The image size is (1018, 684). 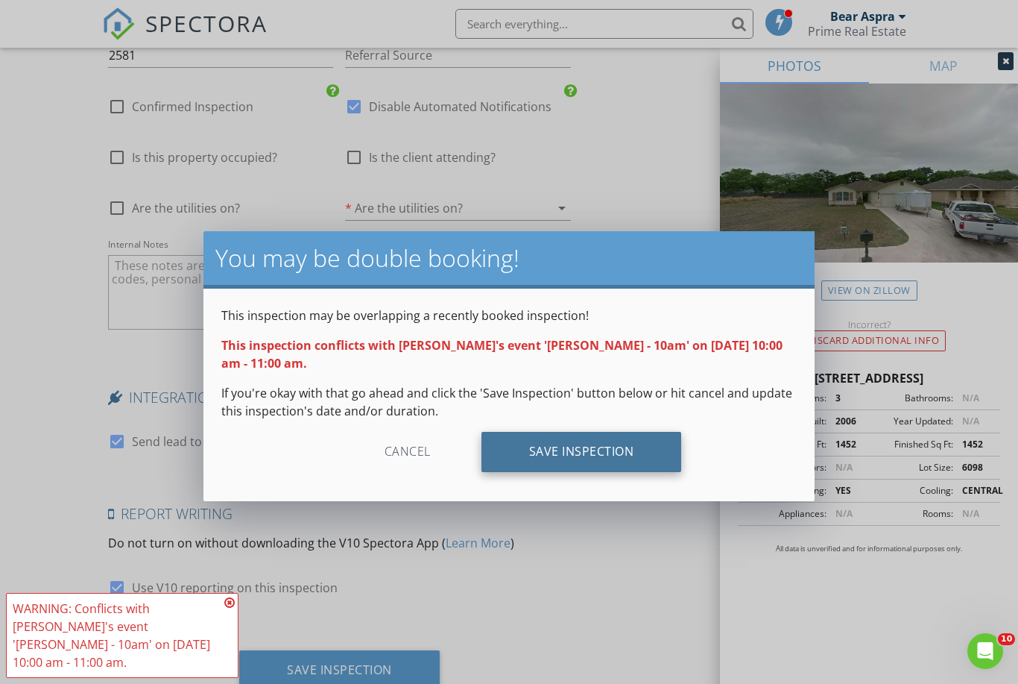 What do you see at coordinates (408, 452) in the screenshot?
I see `div: Cancel` at bounding box center [408, 452].